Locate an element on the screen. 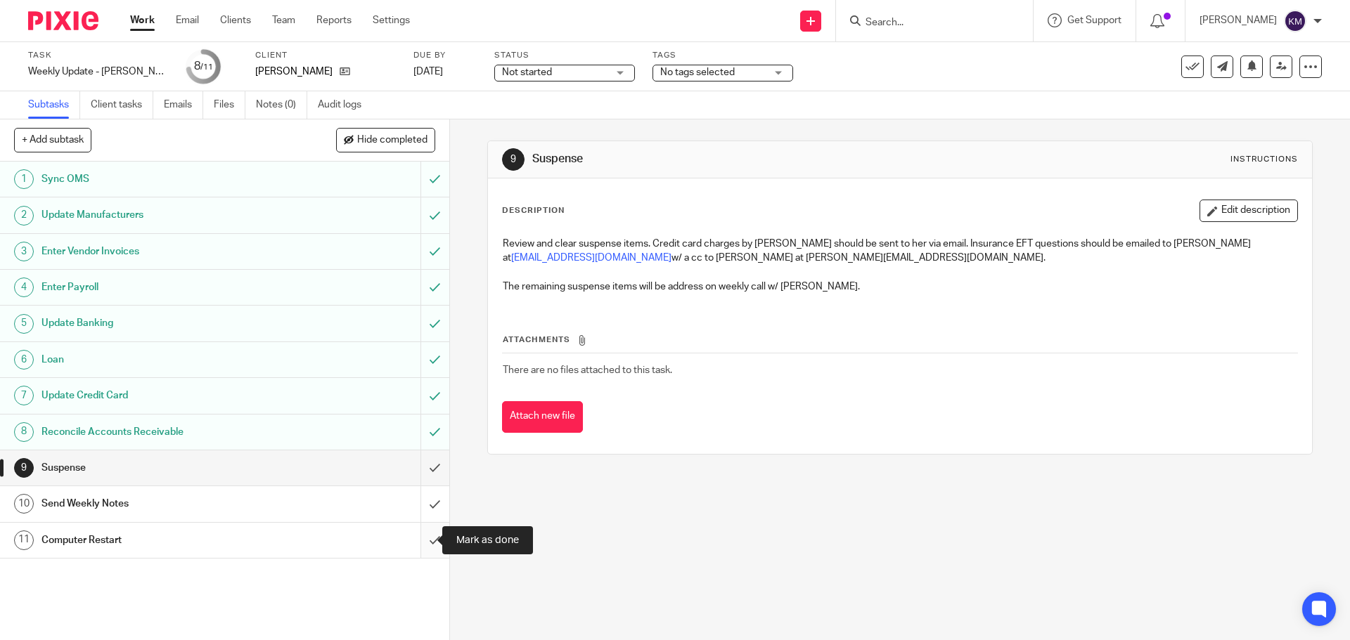 The image size is (1350, 640). button: + Add subtask is located at coordinates (53, 140).